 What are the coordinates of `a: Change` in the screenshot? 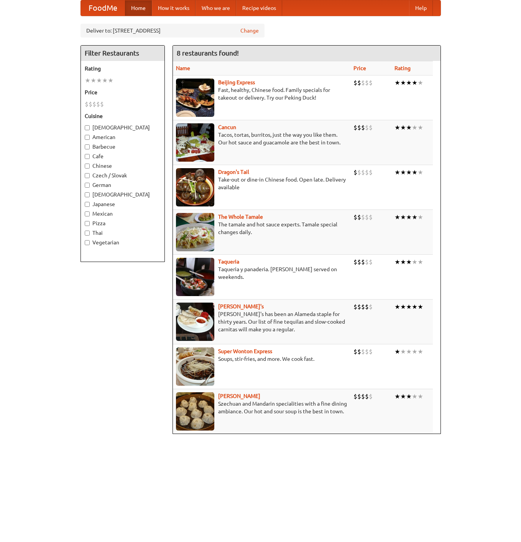 It's located at (250, 31).